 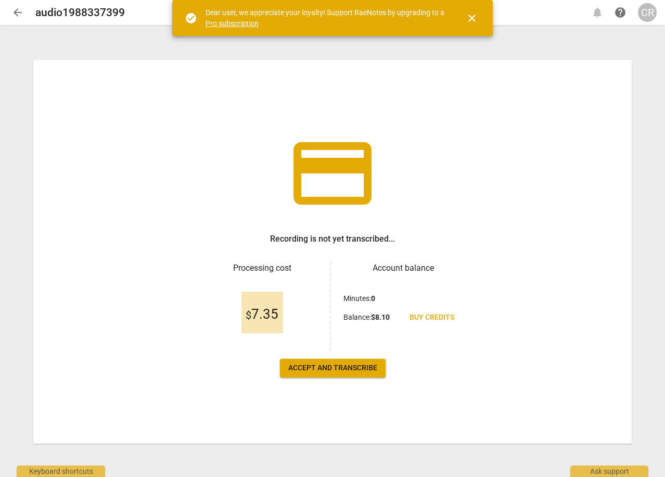 What do you see at coordinates (432, 317) in the screenshot?
I see `a: Buy credits` at bounding box center [432, 317].